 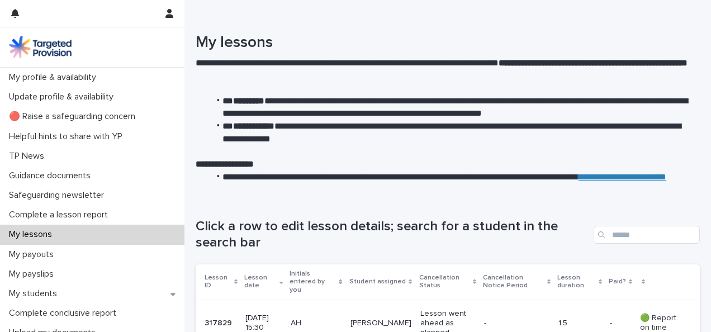 What do you see at coordinates (579, 323) in the screenshot?
I see `p: 1.5` at bounding box center [579, 323].